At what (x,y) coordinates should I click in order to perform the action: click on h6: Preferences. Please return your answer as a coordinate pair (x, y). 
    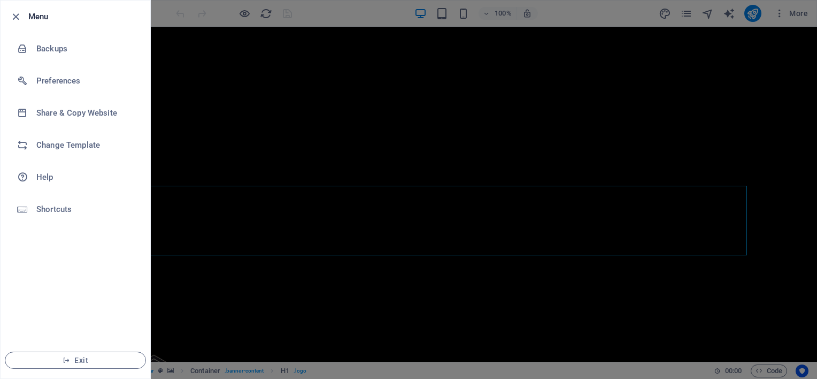
    Looking at the image, I should click on (86, 81).